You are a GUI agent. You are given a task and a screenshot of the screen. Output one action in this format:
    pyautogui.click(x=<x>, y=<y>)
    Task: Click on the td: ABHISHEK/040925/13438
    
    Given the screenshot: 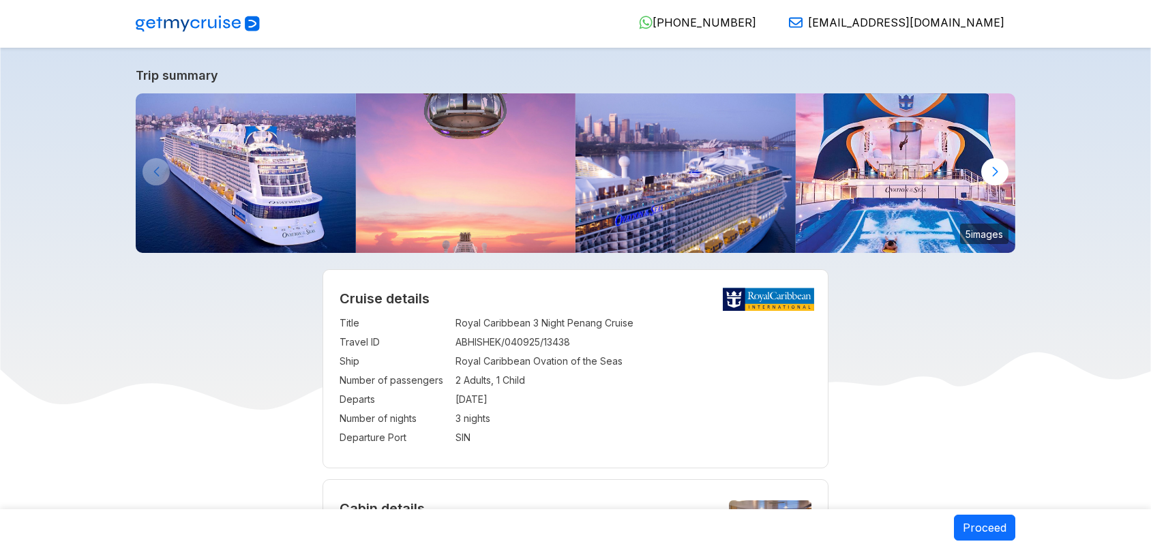 What is the action you would take?
    pyautogui.click(x=633, y=342)
    